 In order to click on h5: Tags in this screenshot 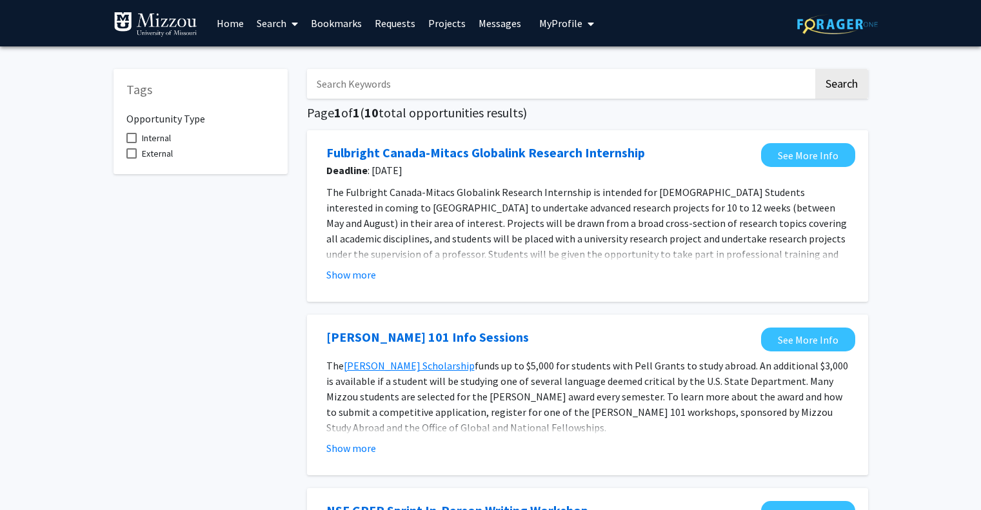, I will do `click(201, 90)`.